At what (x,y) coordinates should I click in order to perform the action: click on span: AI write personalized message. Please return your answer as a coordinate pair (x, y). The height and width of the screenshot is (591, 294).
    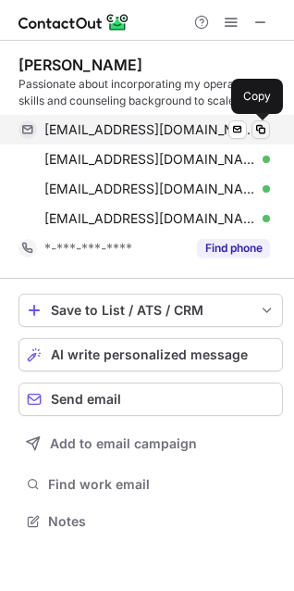
    Looking at the image, I should click on (149, 355).